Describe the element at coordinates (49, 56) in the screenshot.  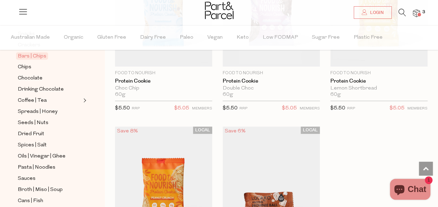
I see `a: Bars | Chips` at that location.